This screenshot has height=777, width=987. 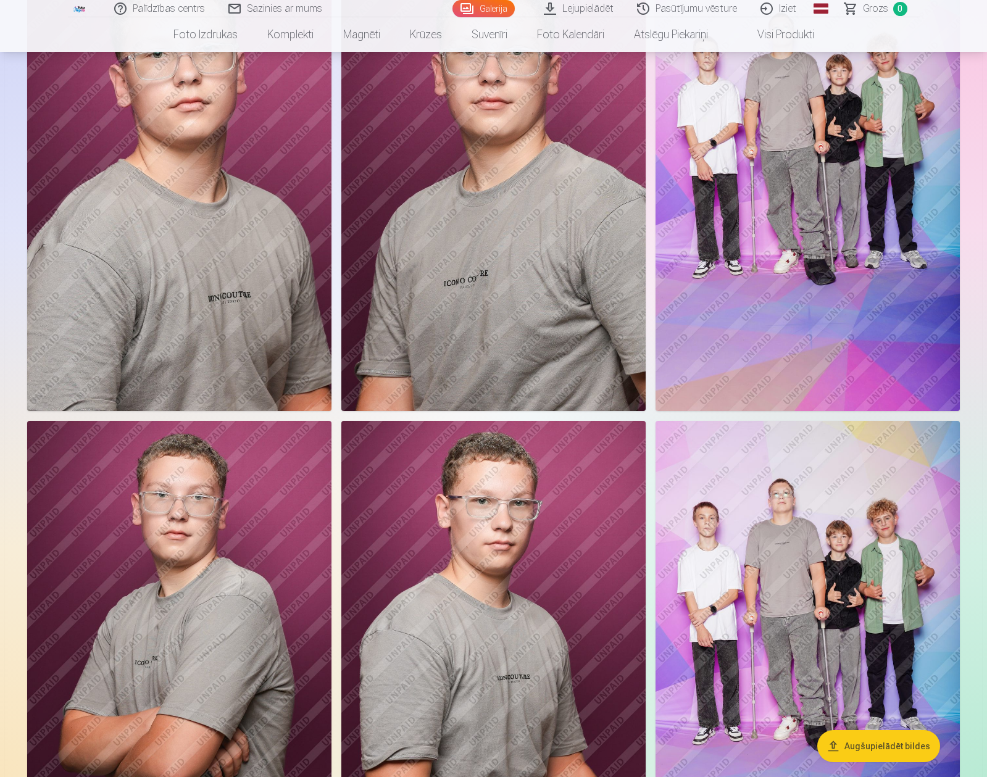 I want to click on a: Visi produkti, so click(x=776, y=35).